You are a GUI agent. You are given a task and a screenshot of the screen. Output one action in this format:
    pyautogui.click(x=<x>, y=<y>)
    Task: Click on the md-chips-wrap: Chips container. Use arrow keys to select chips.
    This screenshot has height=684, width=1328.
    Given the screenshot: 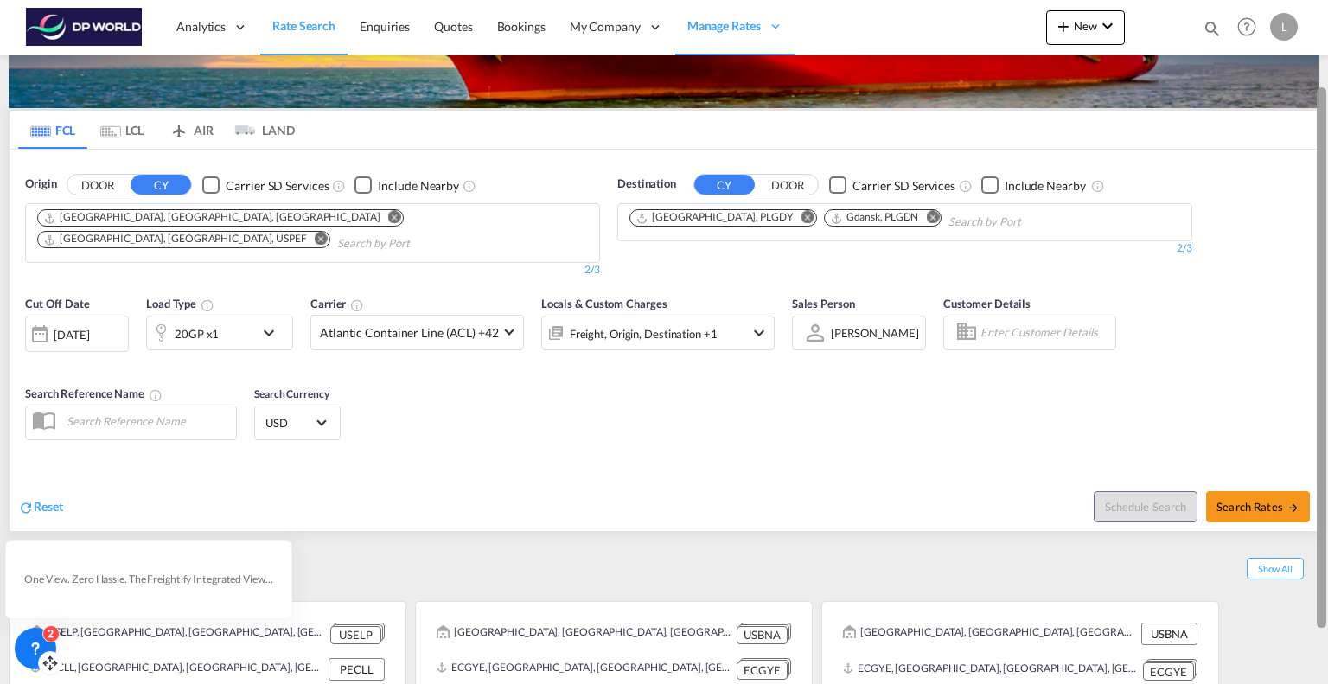 What is the action you would take?
    pyautogui.click(x=873, y=220)
    